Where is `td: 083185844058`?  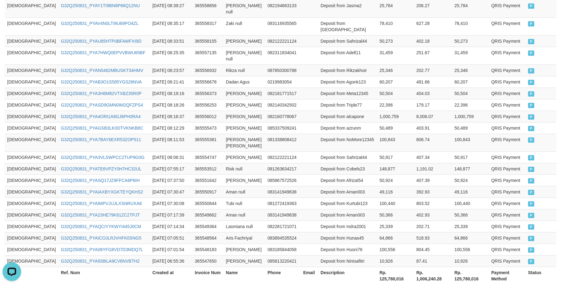 td: 083185844058 is located at coordinates (283, 249).